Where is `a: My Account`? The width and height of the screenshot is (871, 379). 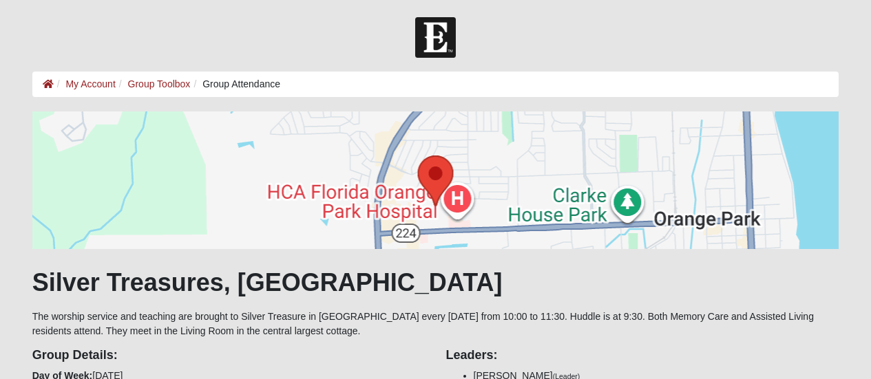 a: My Account is located at coordinates (90, 84).